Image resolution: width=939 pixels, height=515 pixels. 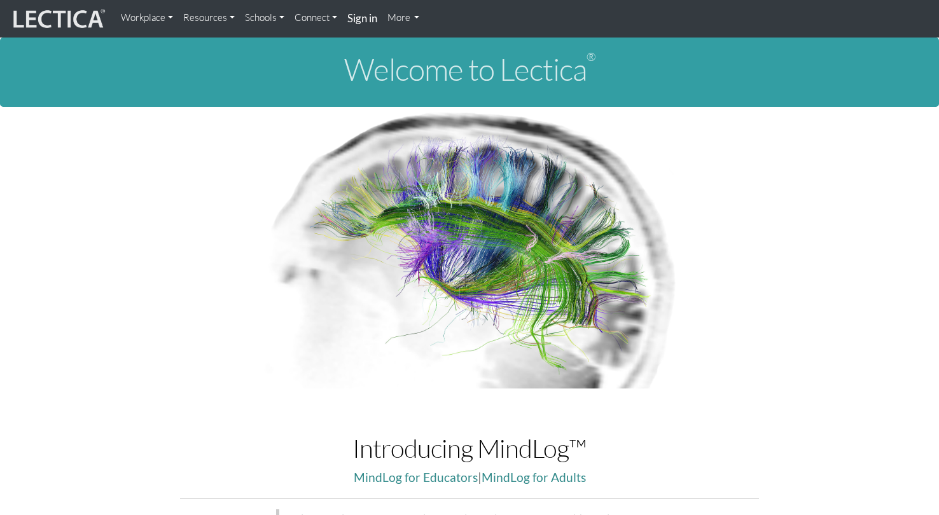 I want to click on strong: Sign in, so click(x=362, y=18).